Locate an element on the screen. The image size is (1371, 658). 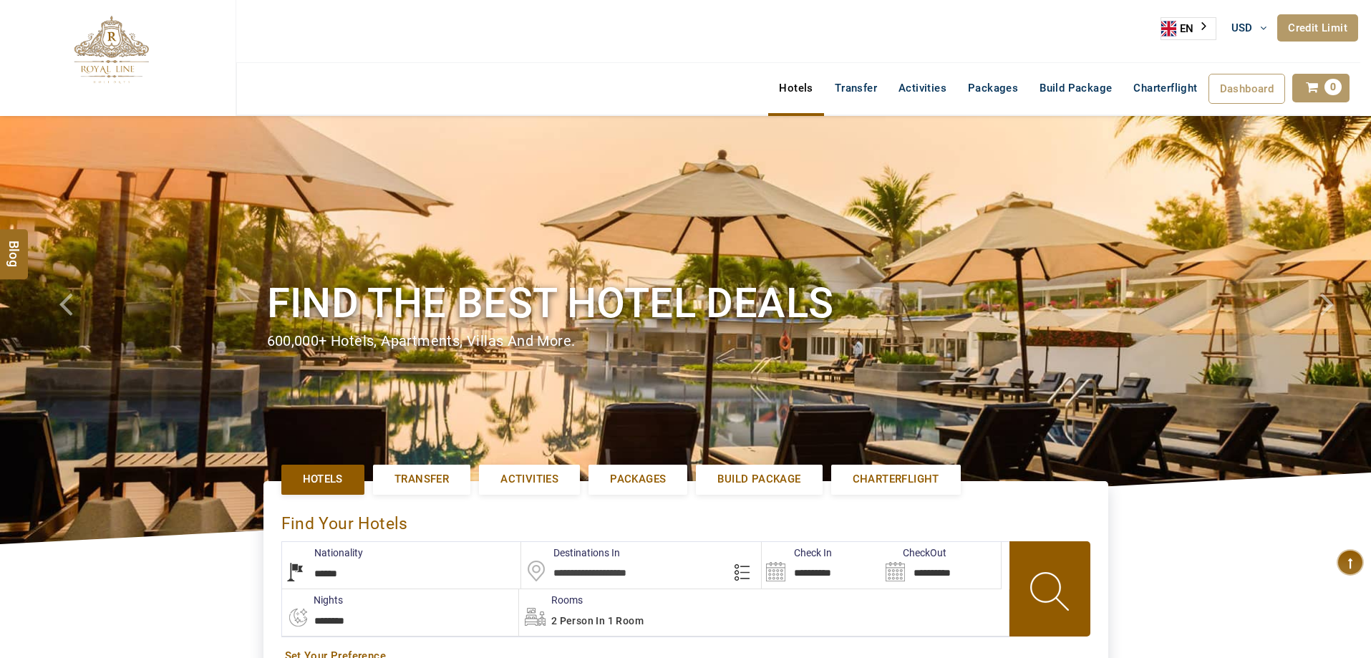
span: 2 Person in 1 Room is located at coordinates (597, 621).